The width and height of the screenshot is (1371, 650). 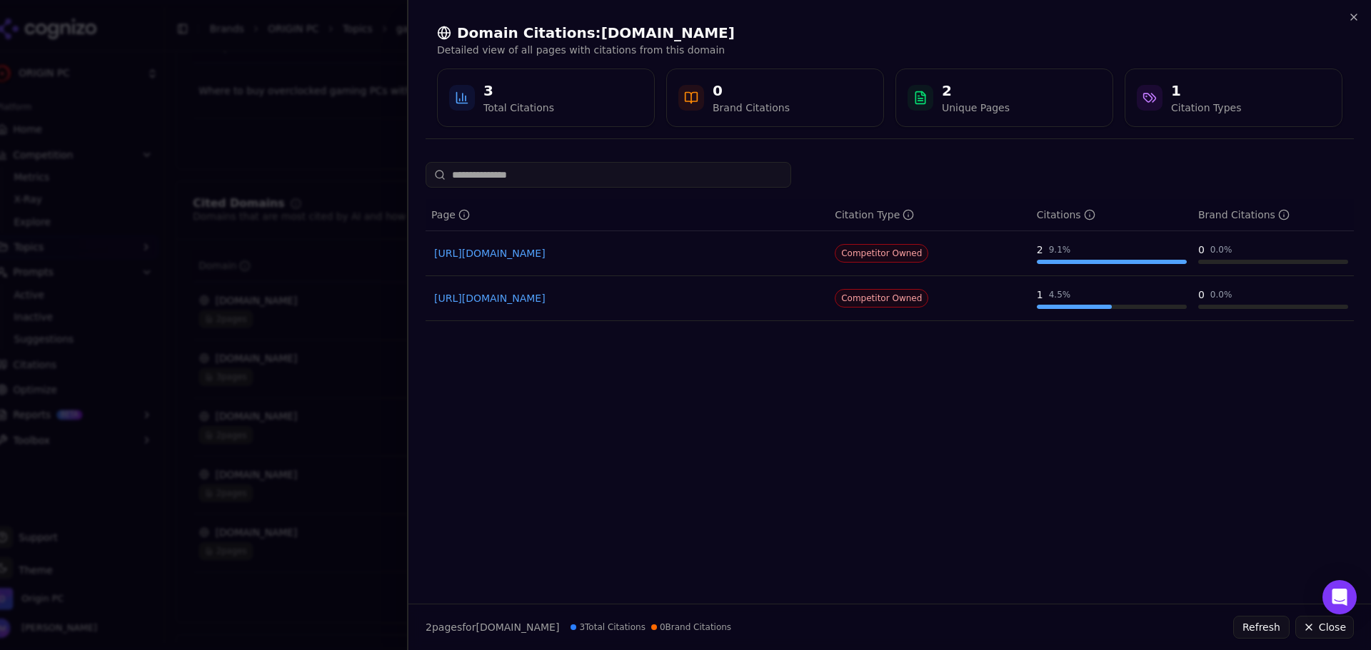 What do you see at coordinates (975, 108) in the screenshot?
I see `div: Unique Pages` at bounding box center [975, 108].